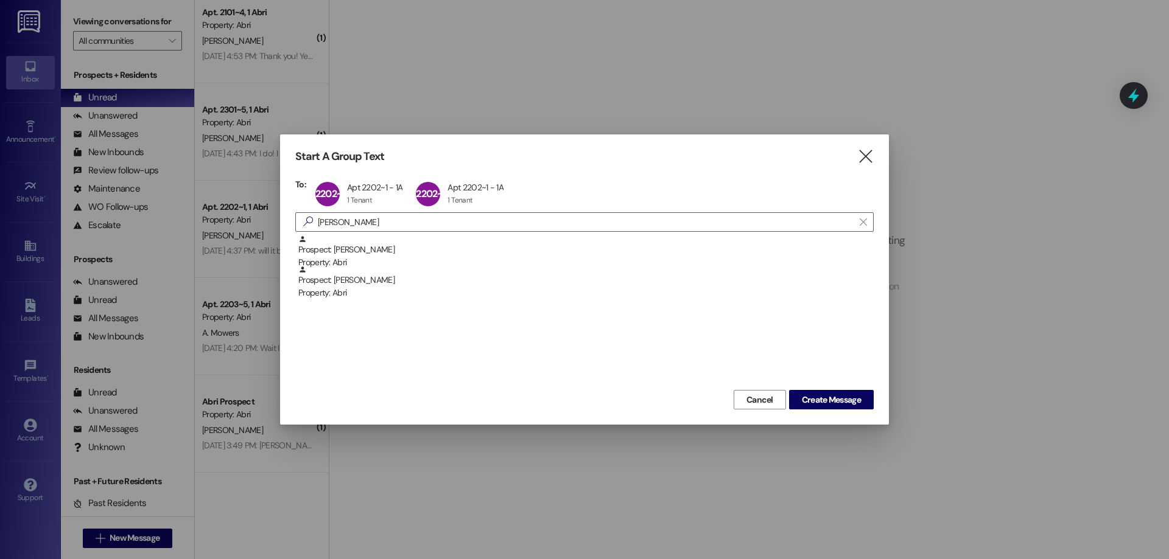 The width and height of the screenshot is (1169, 559). I want to click on button: Create Message, so click(831, 400).